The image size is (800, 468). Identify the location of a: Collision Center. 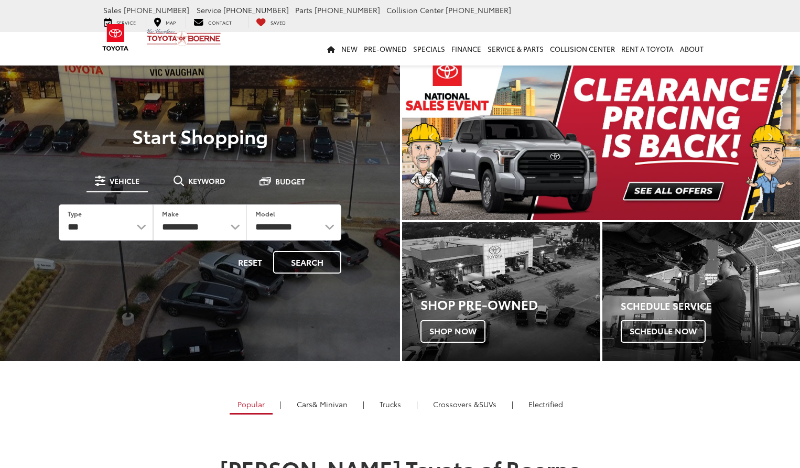
(583, 49).